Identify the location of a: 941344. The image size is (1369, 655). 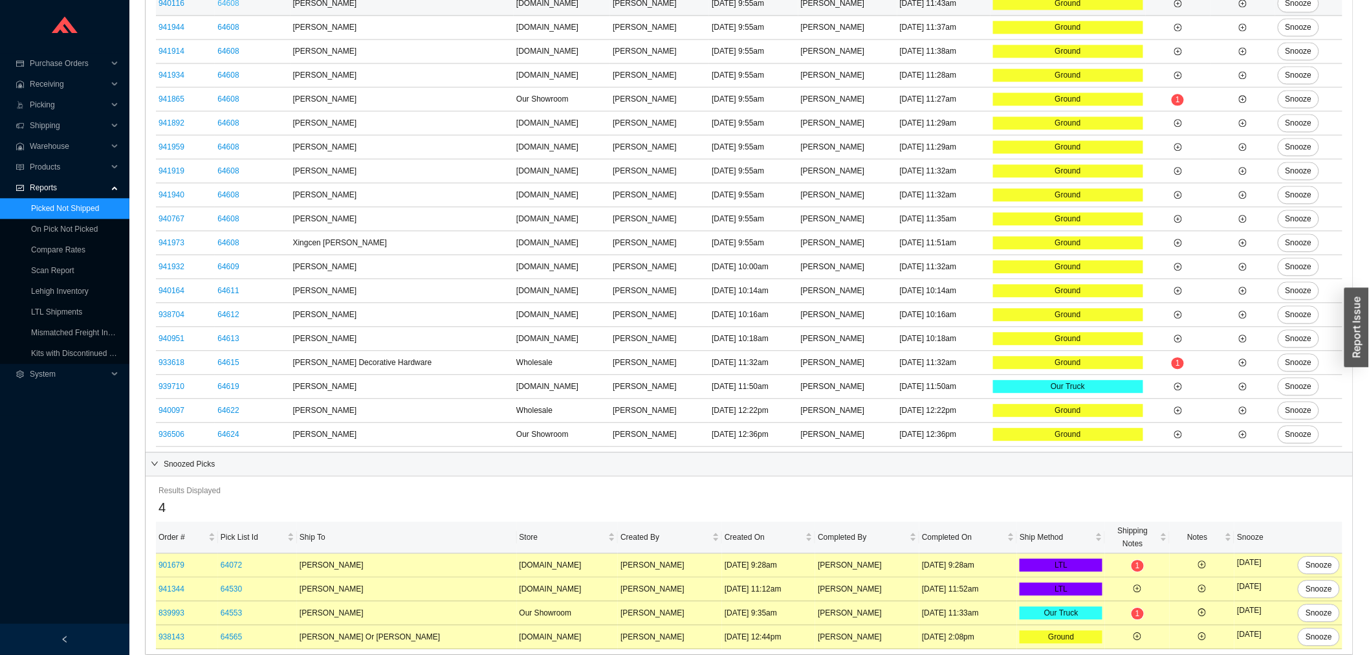
(171, 589).